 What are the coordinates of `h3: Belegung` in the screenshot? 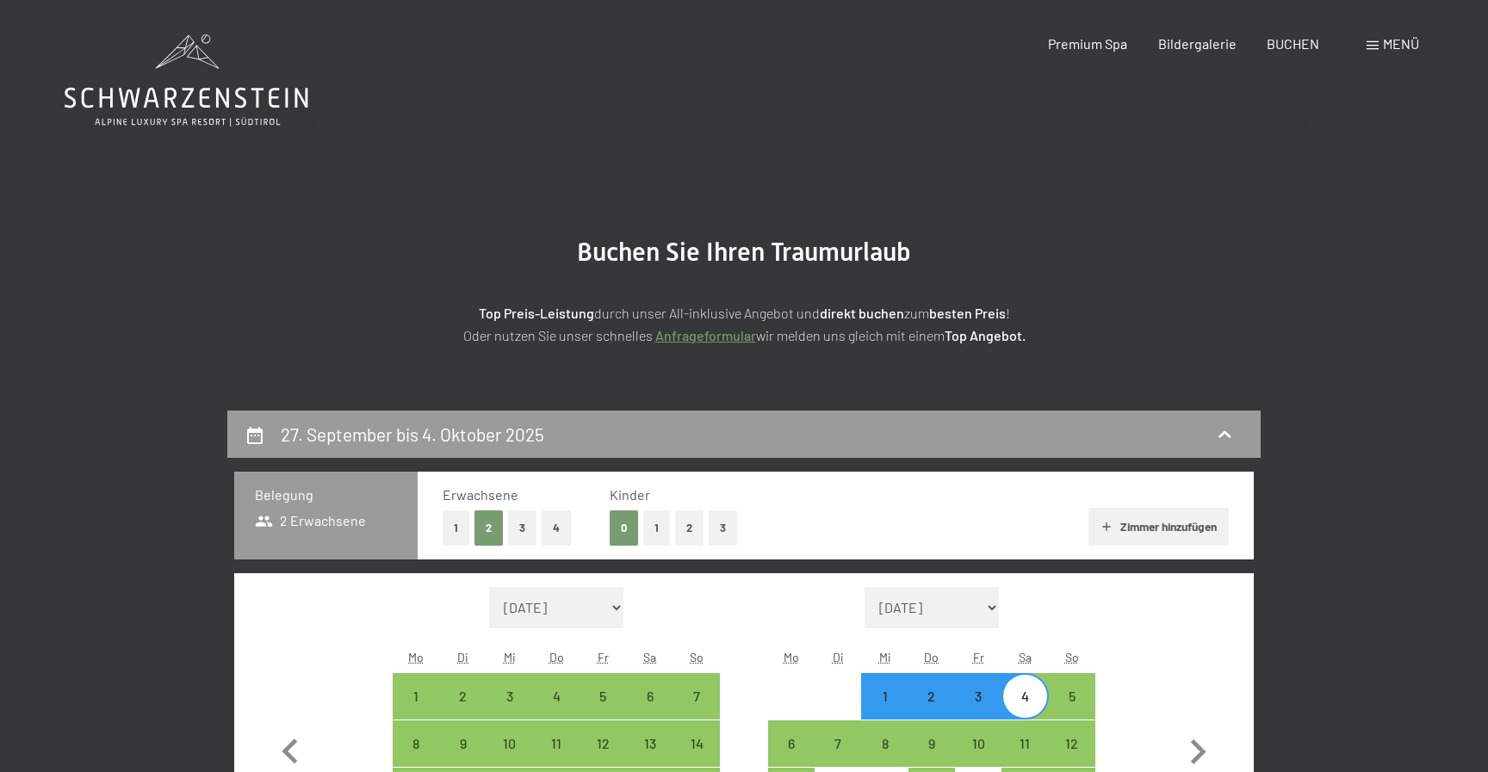 It's located at (325, 495).